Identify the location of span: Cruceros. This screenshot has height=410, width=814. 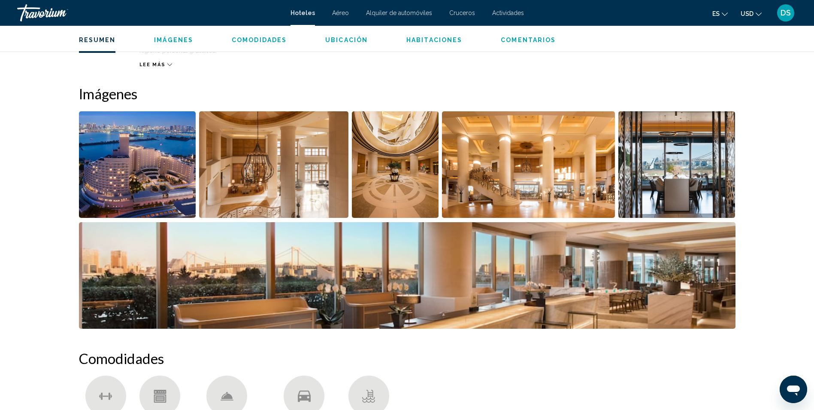
(462, 13).